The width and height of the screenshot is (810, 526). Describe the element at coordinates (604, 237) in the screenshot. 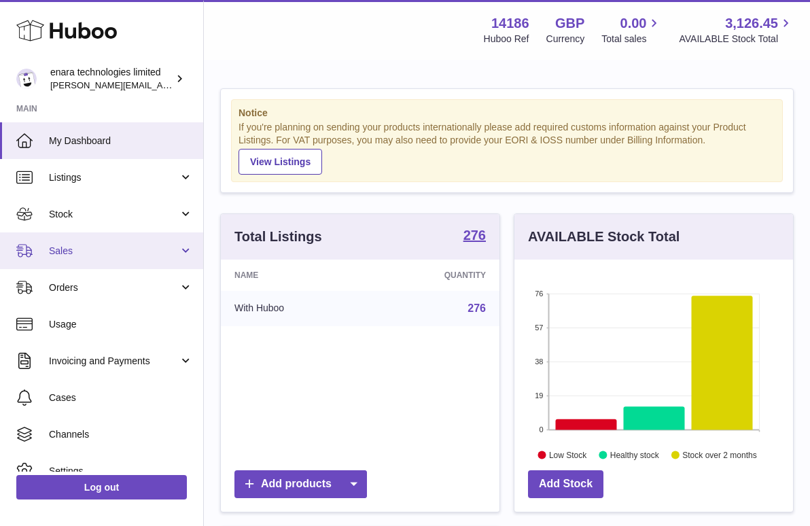

I see `h3: AVAILABLE Stock Total` at that location.